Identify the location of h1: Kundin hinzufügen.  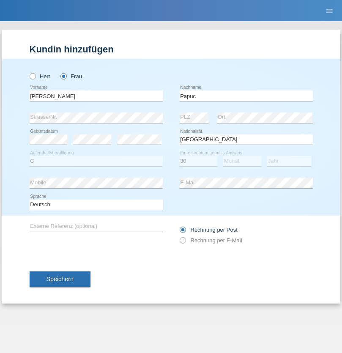
(171, 49).